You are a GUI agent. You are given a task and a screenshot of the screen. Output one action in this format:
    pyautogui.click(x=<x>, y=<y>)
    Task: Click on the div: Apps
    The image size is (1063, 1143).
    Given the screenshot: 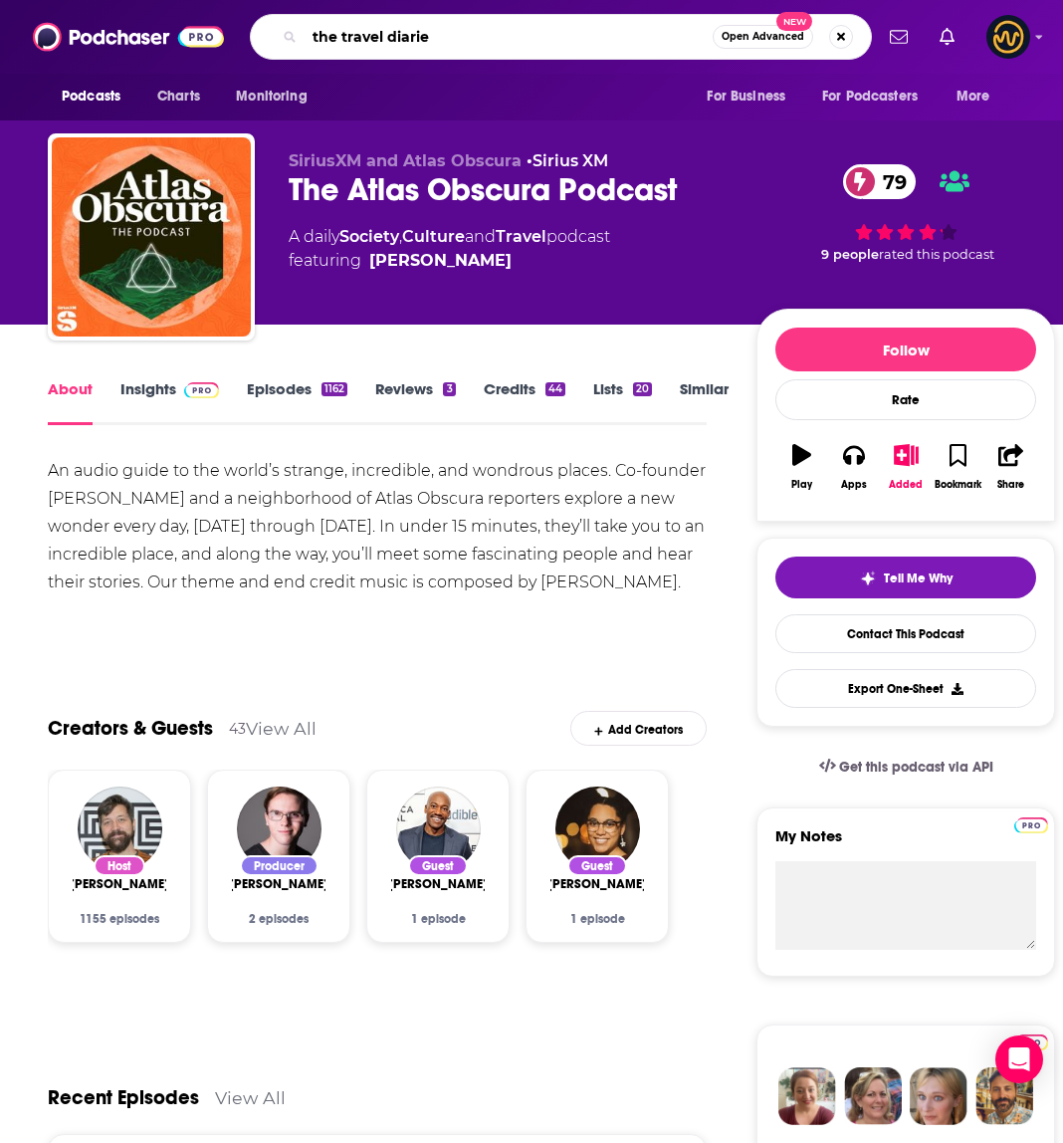 What is the action you would take?
    pyautogui.click(x=854, y=485)
    